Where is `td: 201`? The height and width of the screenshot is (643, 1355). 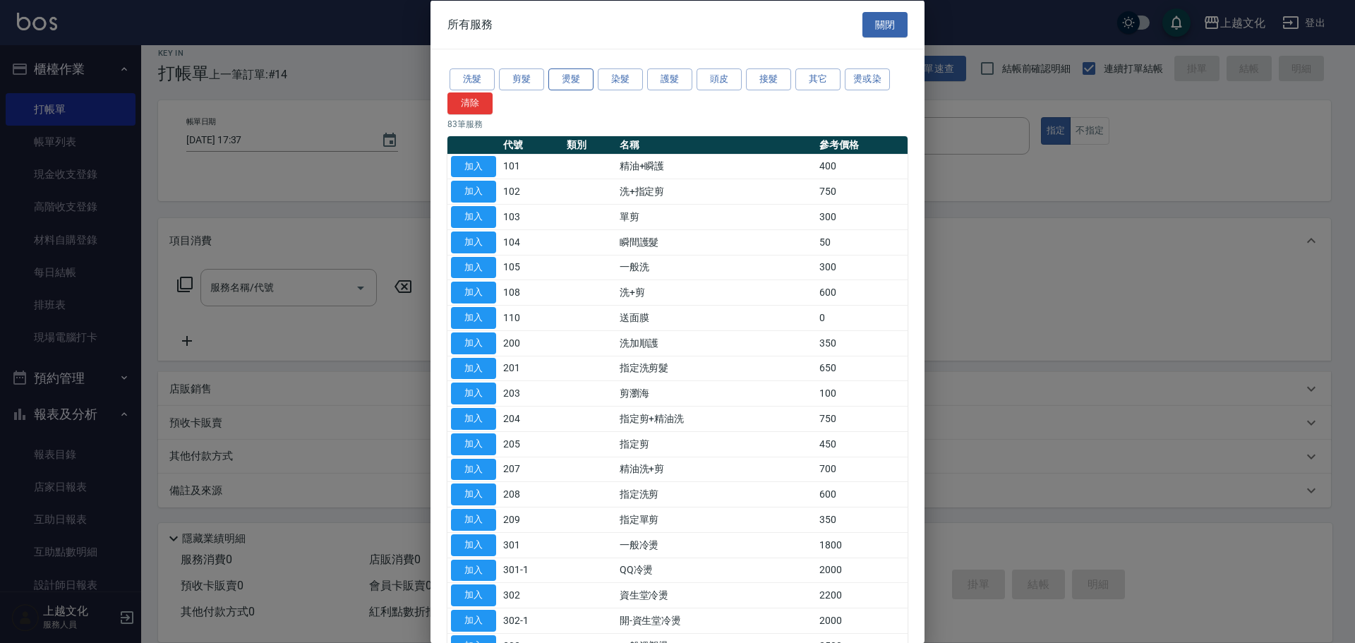
td: 201 is located at coordinates (532, 368).